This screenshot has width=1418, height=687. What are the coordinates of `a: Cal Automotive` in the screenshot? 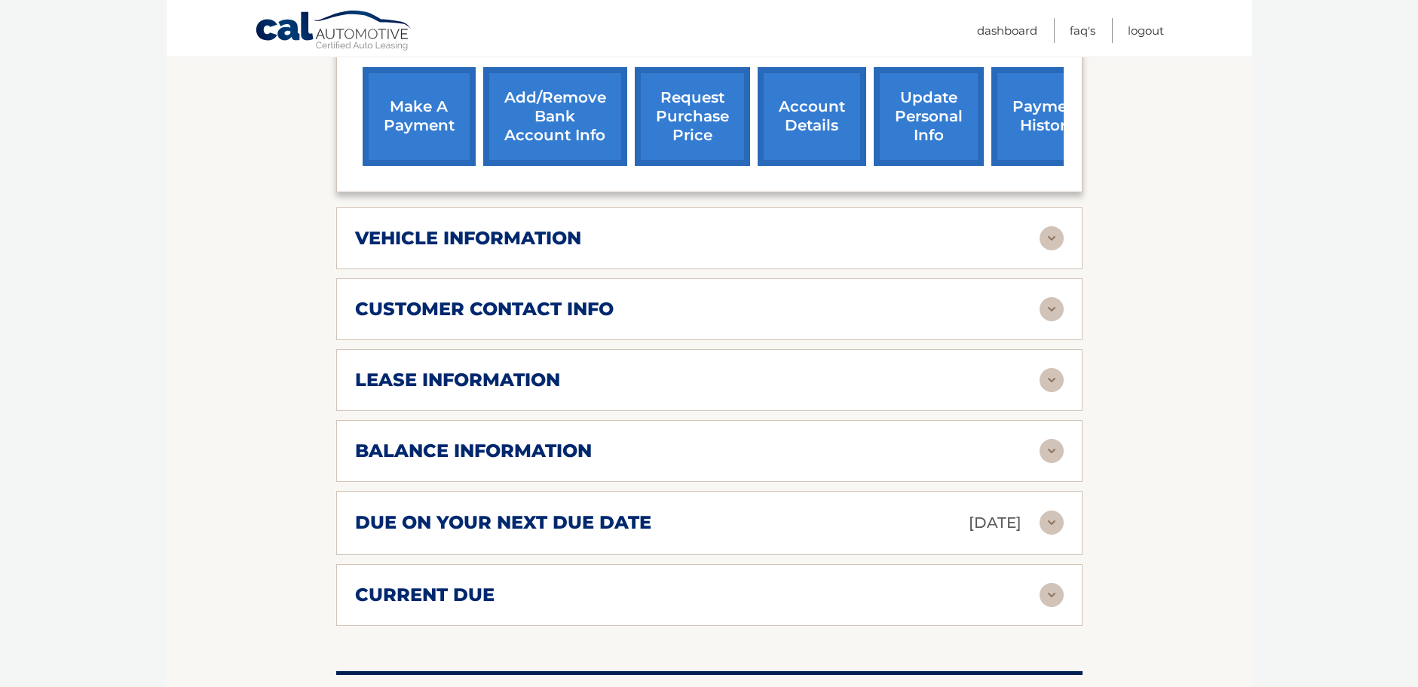 It's located at (334, 32).